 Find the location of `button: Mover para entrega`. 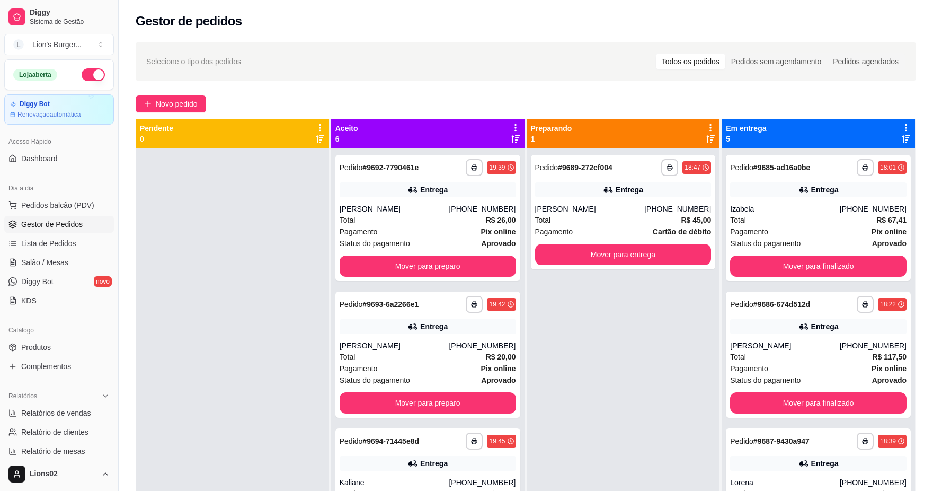

button: Mover para entrega is located at coordinates (623, 254).